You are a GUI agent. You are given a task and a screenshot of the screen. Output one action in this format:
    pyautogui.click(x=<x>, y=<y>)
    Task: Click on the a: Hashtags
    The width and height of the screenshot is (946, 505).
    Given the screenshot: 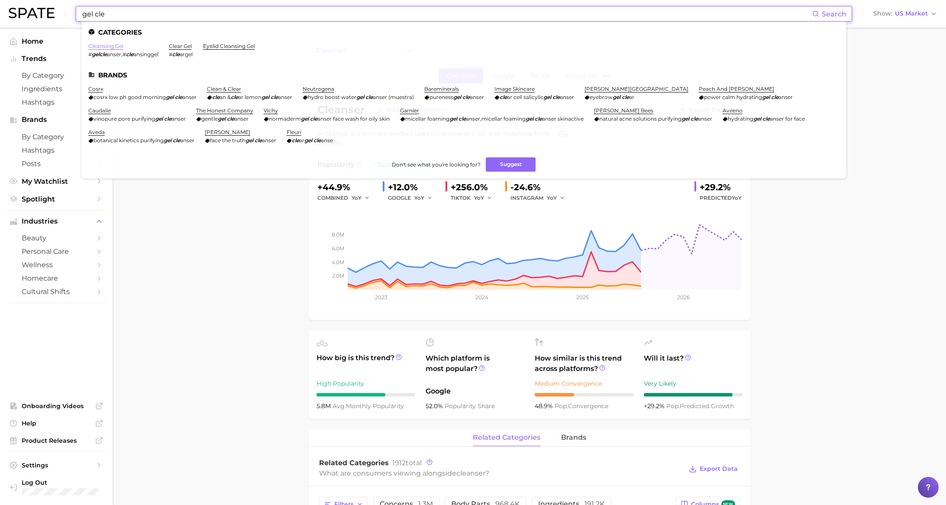 What is the action you would take?
    pyautogui.click(x=56, y=150)
    